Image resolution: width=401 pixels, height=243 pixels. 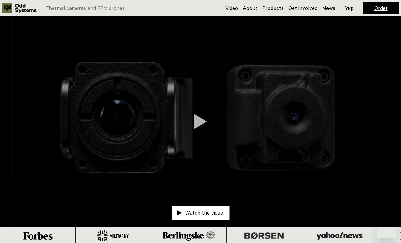 I want to click on a: Get involved, so click(x=303, y=8).